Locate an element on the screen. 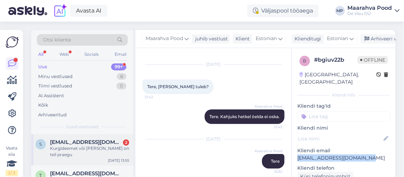  div: De Visu OÜ is located at coordinates (370, 14).